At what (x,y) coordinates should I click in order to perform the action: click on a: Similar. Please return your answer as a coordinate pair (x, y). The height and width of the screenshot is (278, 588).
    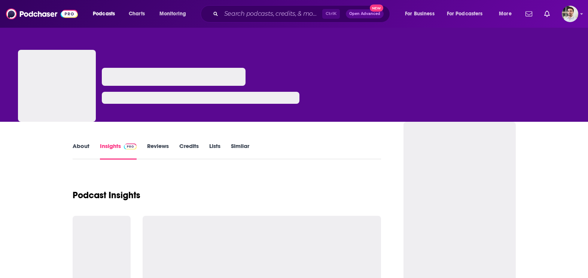
    Looking at the image, I should click on (240, 151).